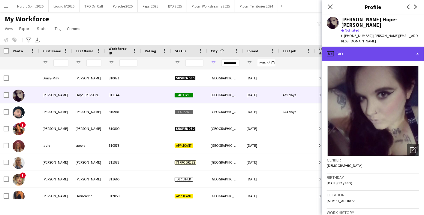  What do you see at coordinates (184, 112) in the screenshot?
I see `span: Paused` at bounding box center [184, 112].